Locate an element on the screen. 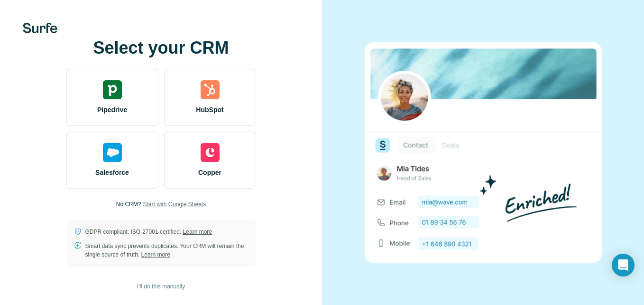 The image size is (644, 305). p: No CRM? is located at coordinates (129, 204).